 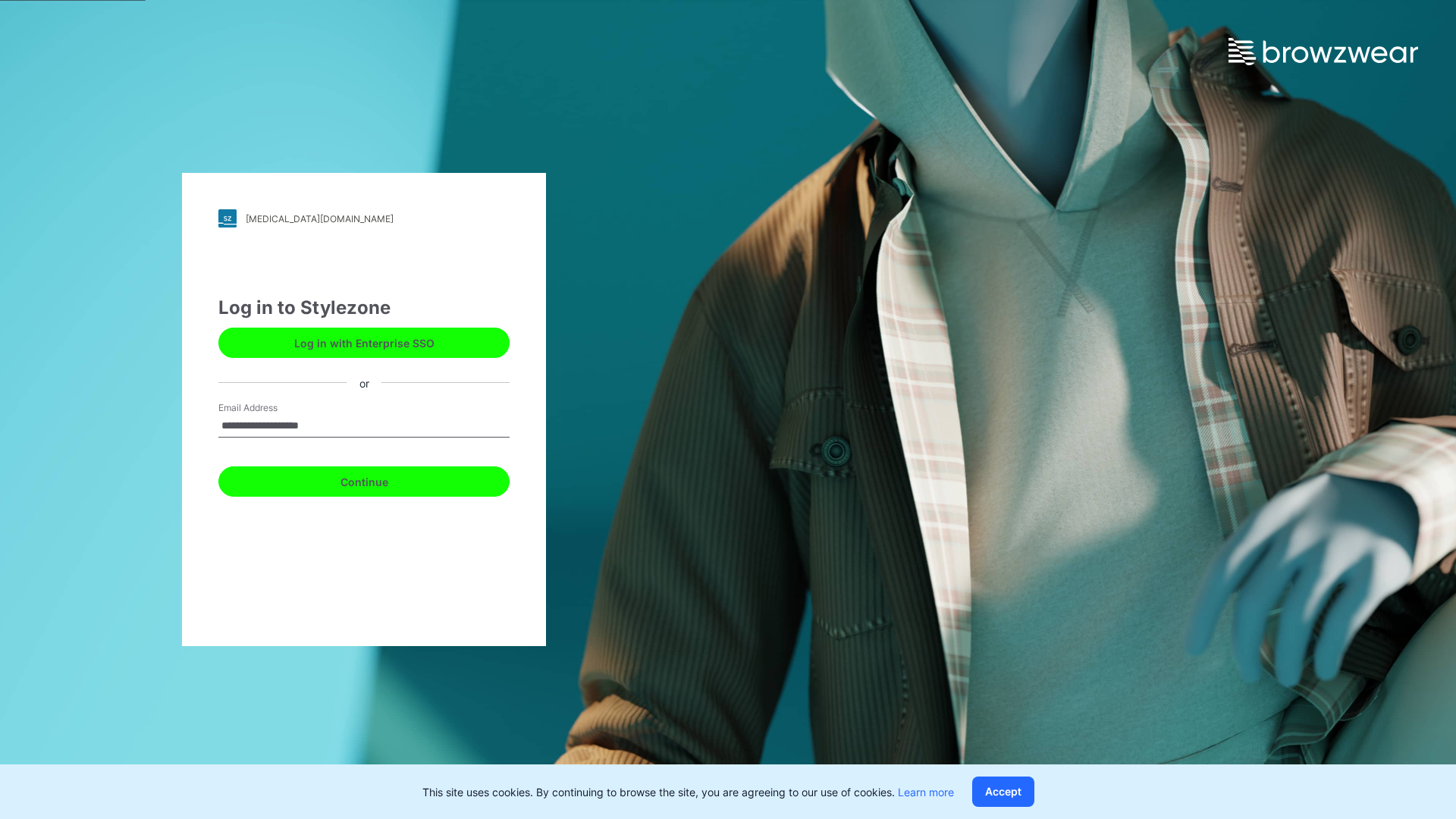 What do you see at coordinates (364, 383) in the screenshot?
I see `div: or` at bounding box center [364, 383].